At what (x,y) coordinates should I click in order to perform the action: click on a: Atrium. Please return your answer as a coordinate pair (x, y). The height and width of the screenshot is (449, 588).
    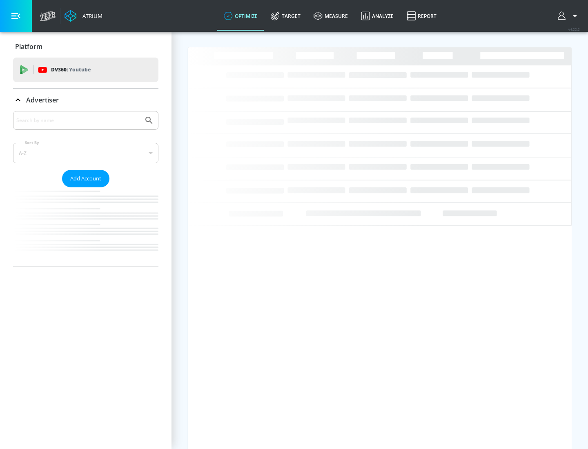
    Looking at the image, I should click on (83, 16).